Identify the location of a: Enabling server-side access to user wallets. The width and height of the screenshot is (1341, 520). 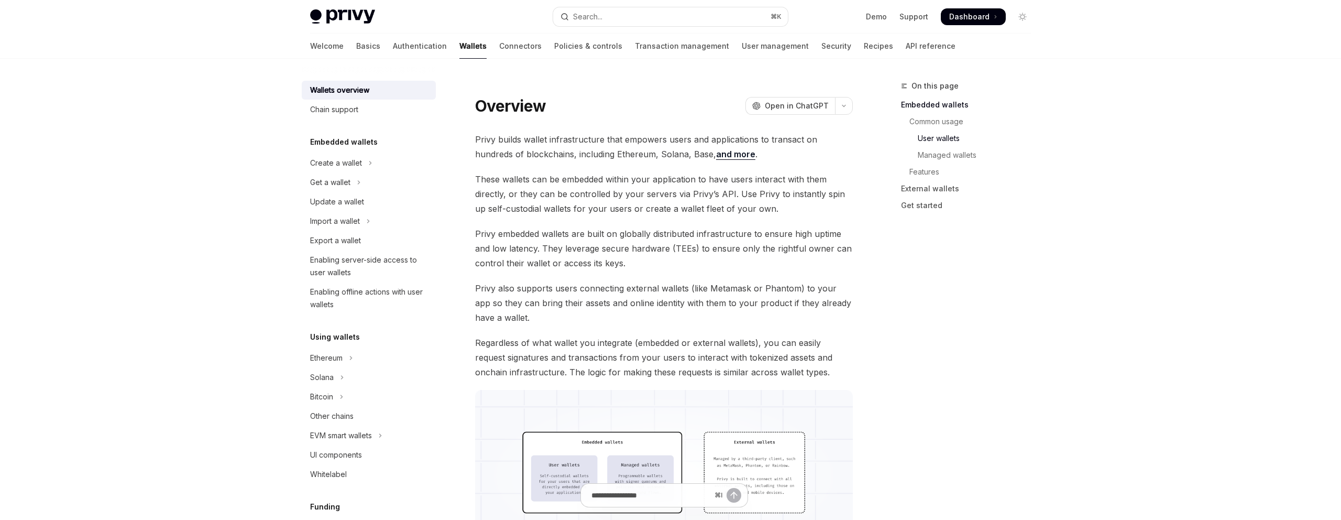
(369, 266).